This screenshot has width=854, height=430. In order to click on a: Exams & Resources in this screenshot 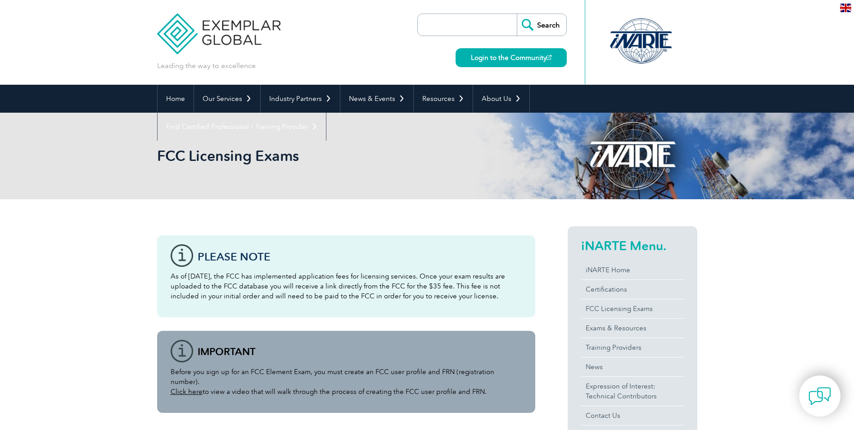, I will do `click(633, 328)`.